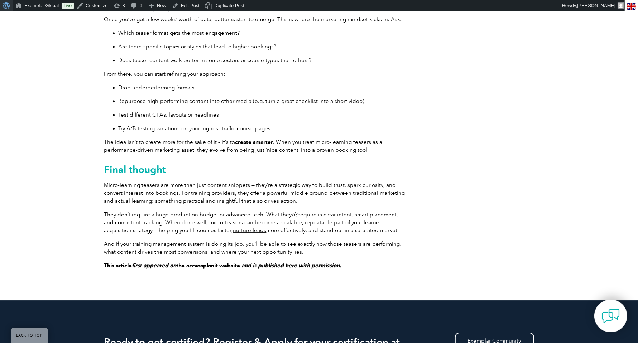 Image resolution: width=638 pixels, height=343 pixels. What do you see at coordinates (250, 230) in the screenshot?
I see `a: nurture leads` at bounding box center [250, 230].